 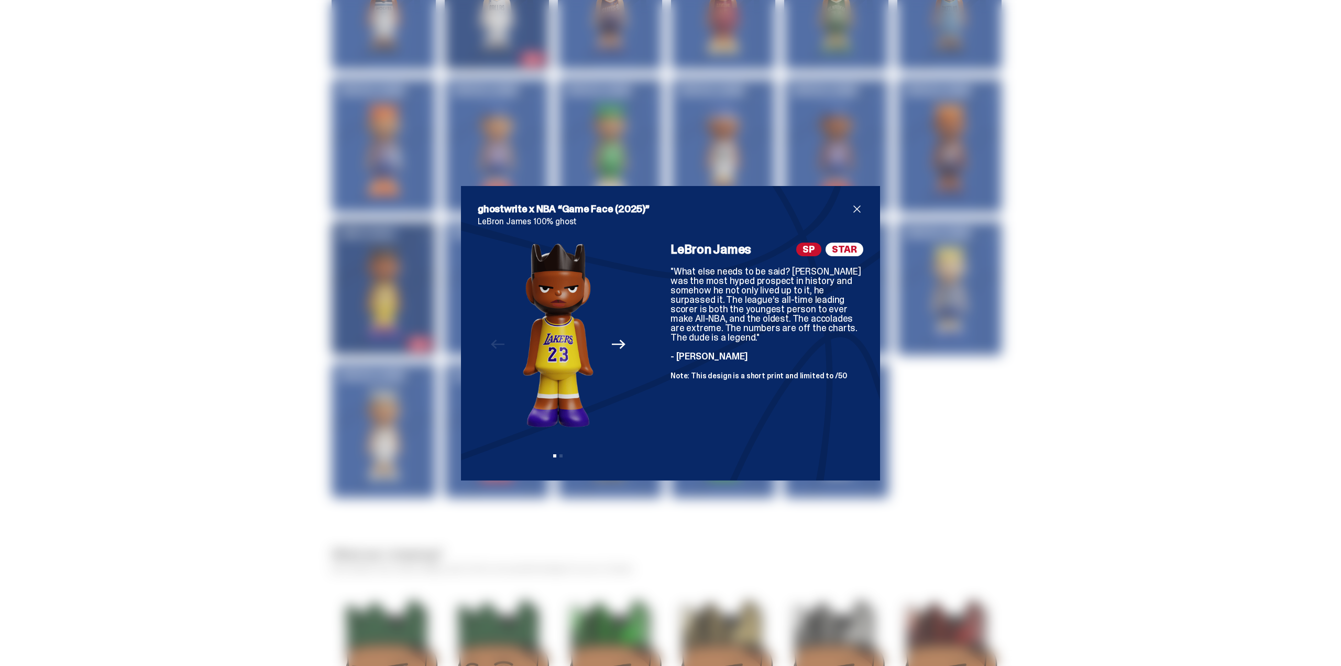 I want to click on button: View slide 1, so click(x=555, y=456).